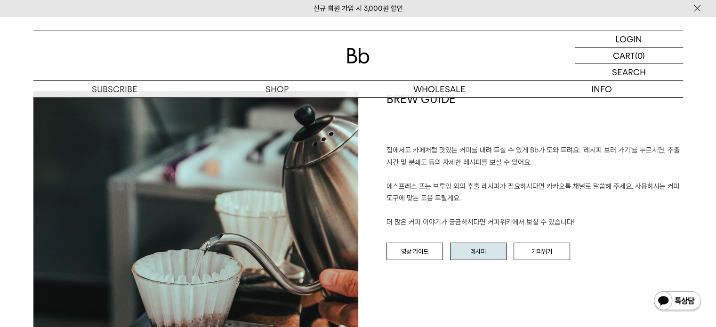 The image size is (716, 327). I want to click on p: SEARCH, so click(629, 72).